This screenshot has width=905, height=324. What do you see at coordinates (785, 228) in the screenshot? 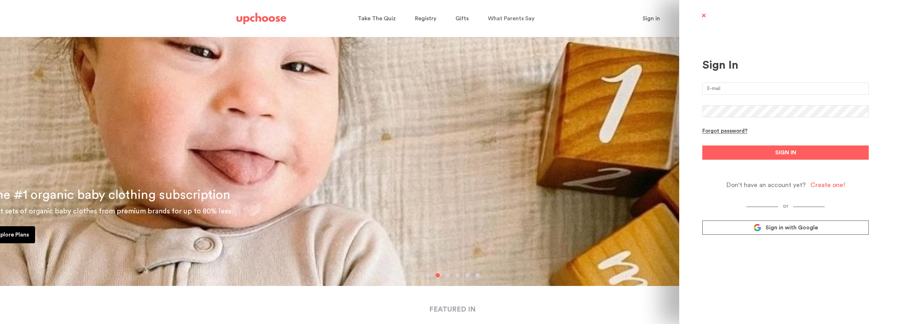
I see `a: Sign in with Google` at bounding box center [785, 228].